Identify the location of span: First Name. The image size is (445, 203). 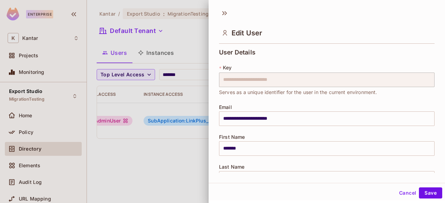
(232, 137).